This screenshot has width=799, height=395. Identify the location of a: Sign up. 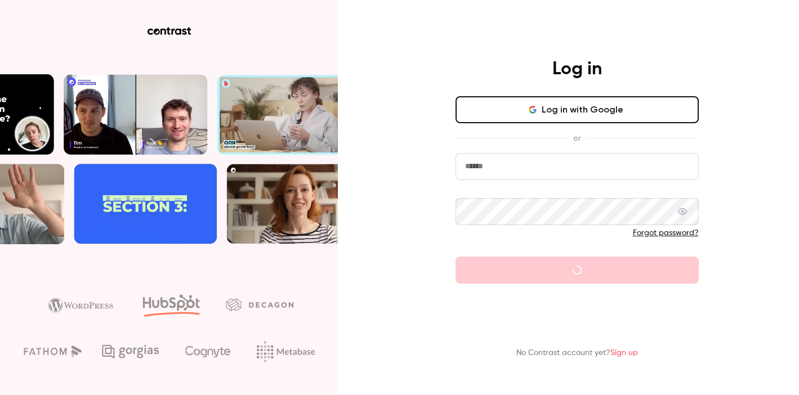
(624, 353).